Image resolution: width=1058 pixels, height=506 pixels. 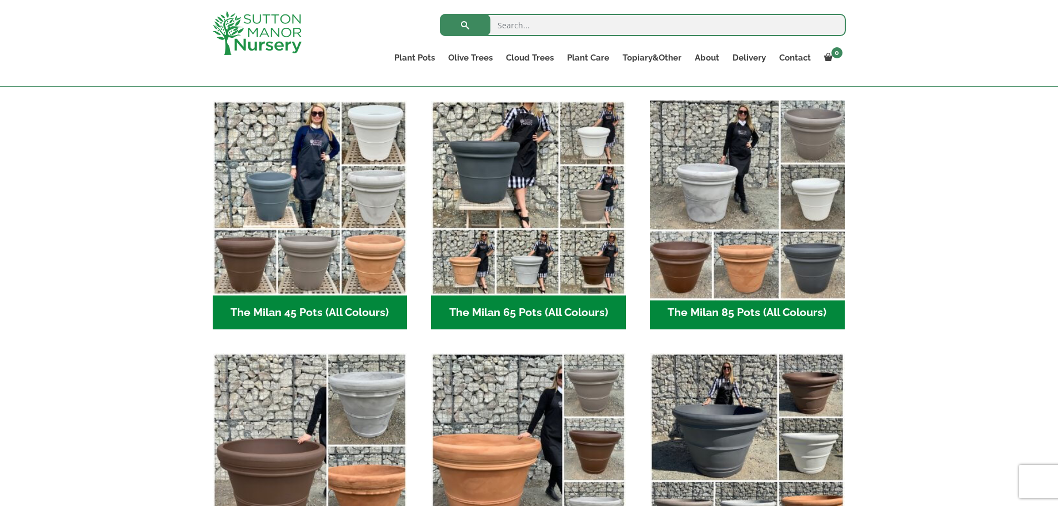 I want to click on a: About, so click(x=707, y=58).